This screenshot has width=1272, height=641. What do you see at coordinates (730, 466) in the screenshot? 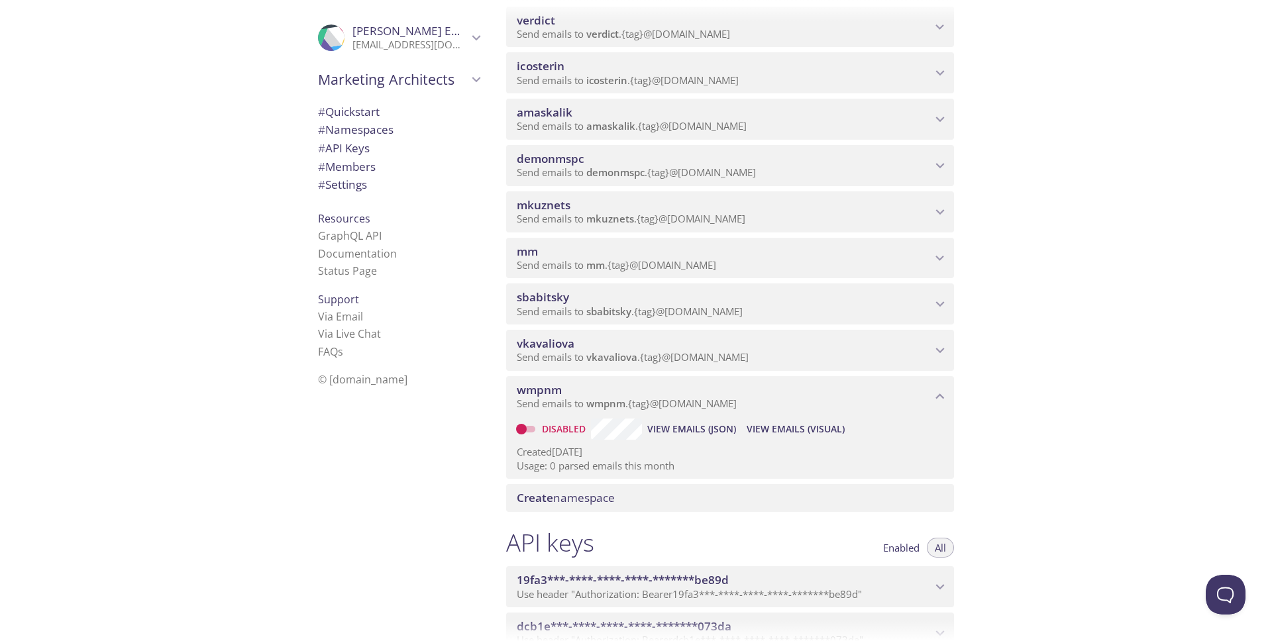
I see `p: Usage: 0 parsed emails this month` at bounding box center [730, 466].